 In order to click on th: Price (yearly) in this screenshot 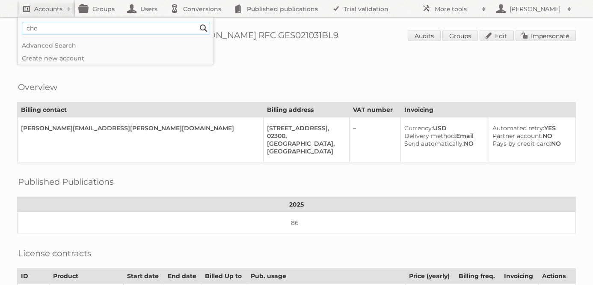, I will do `click(430, 276)`.